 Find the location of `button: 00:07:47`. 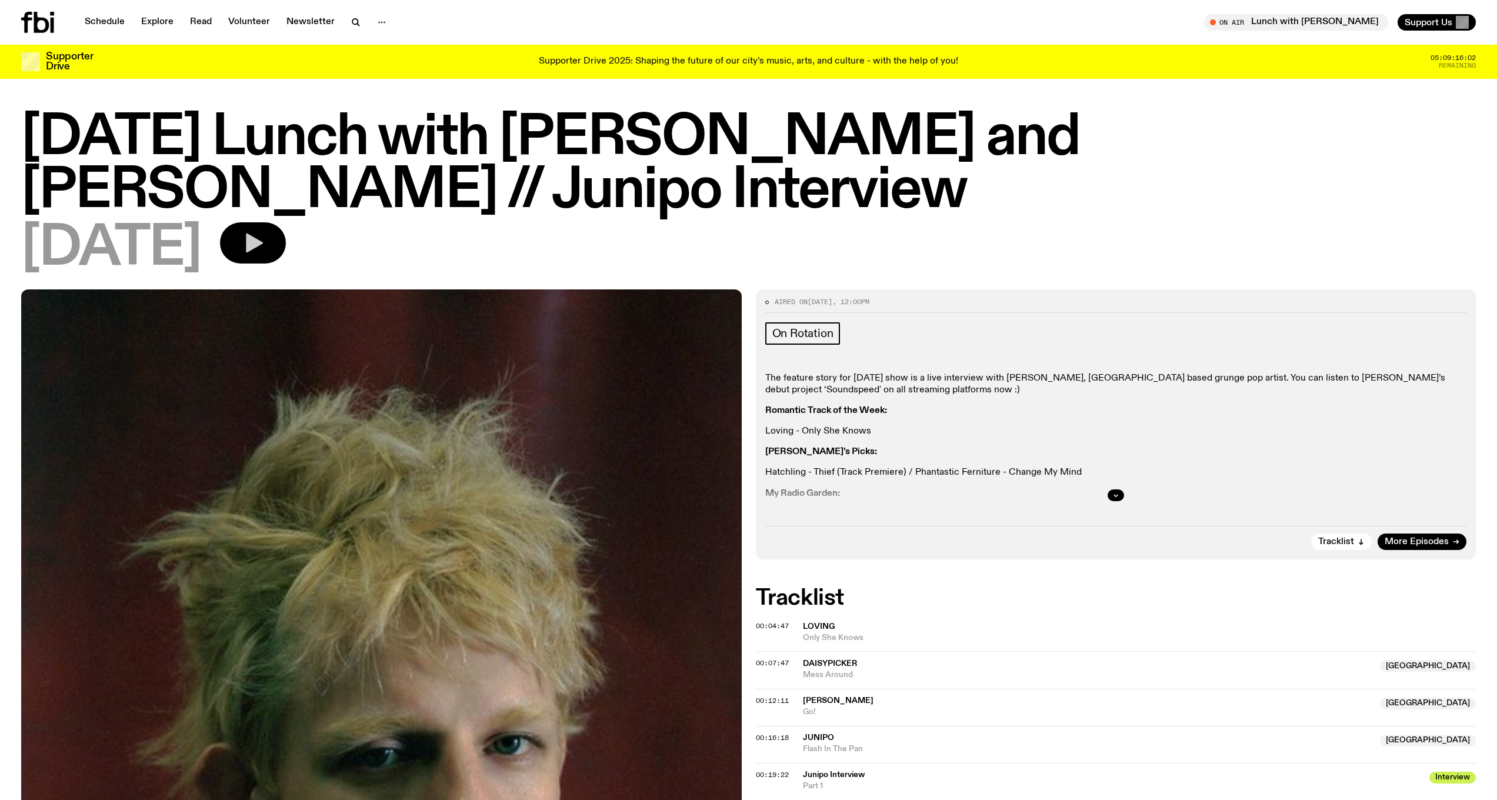

button: 00:07:47 is located at coordinates (773, 663).